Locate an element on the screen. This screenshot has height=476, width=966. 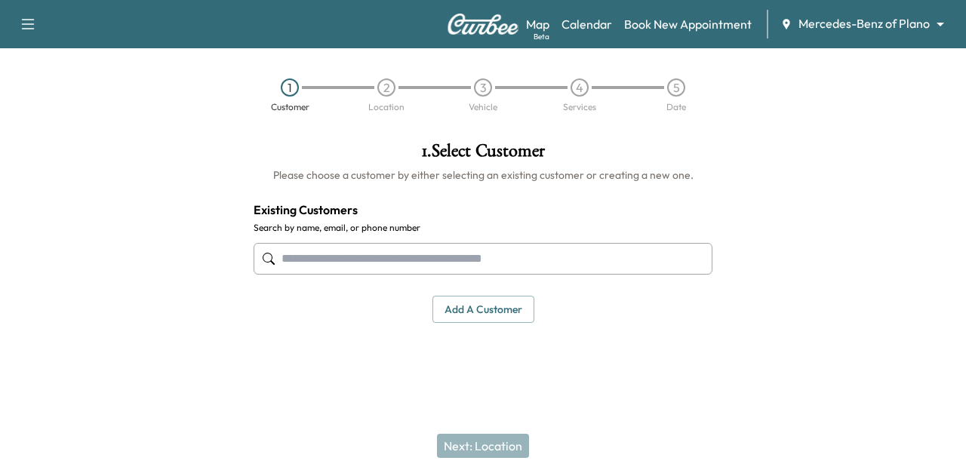
button: Add a customer is located at coordinates (483, 310).